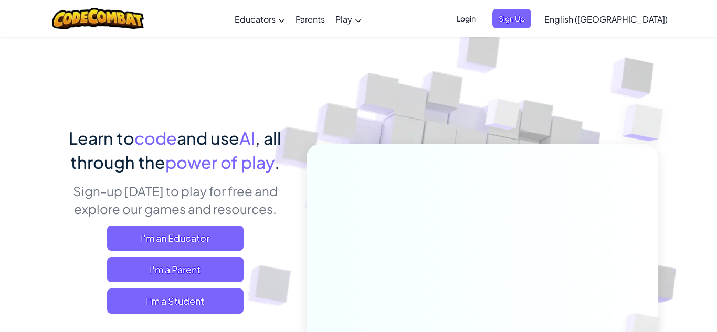 The width and height of the screenshot is (717, 332). What do you see at coordinates (175, 238) in the screenshot?
I see `a: I'm an Educator` at bounding box center [175, 238].